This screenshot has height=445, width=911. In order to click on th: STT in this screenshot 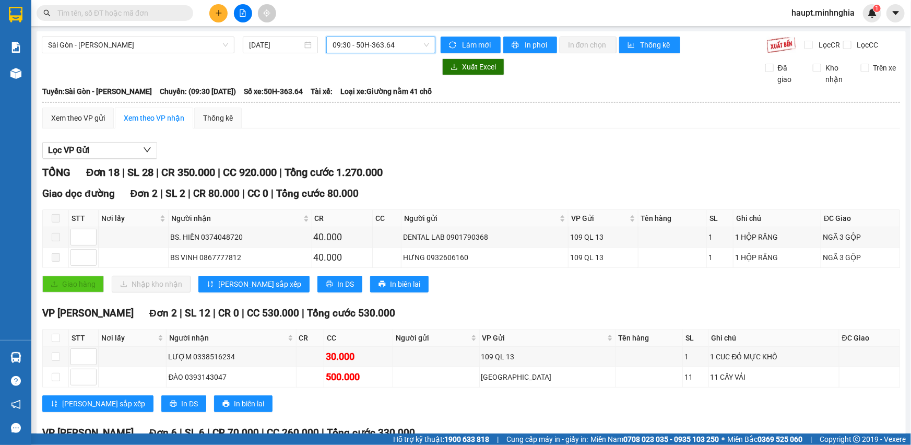, I will do `click(84, 338)`.